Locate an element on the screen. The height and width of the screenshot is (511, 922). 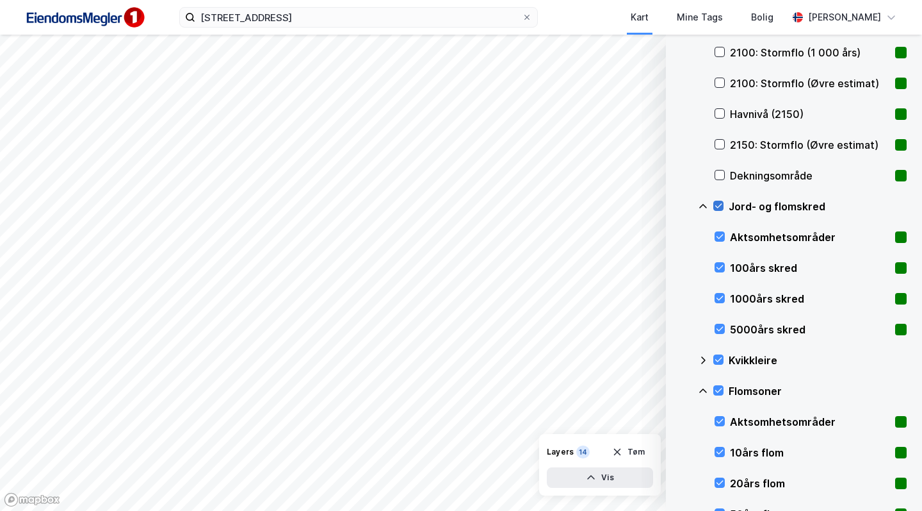
div: 2150: Stormflo (Øvre estimat) is located at coordinates (810, 145).